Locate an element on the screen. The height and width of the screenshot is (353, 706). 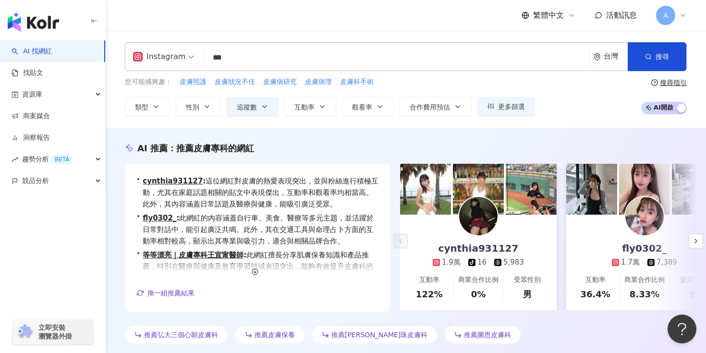
div: 台灣 is located at coordinates (616, 56).